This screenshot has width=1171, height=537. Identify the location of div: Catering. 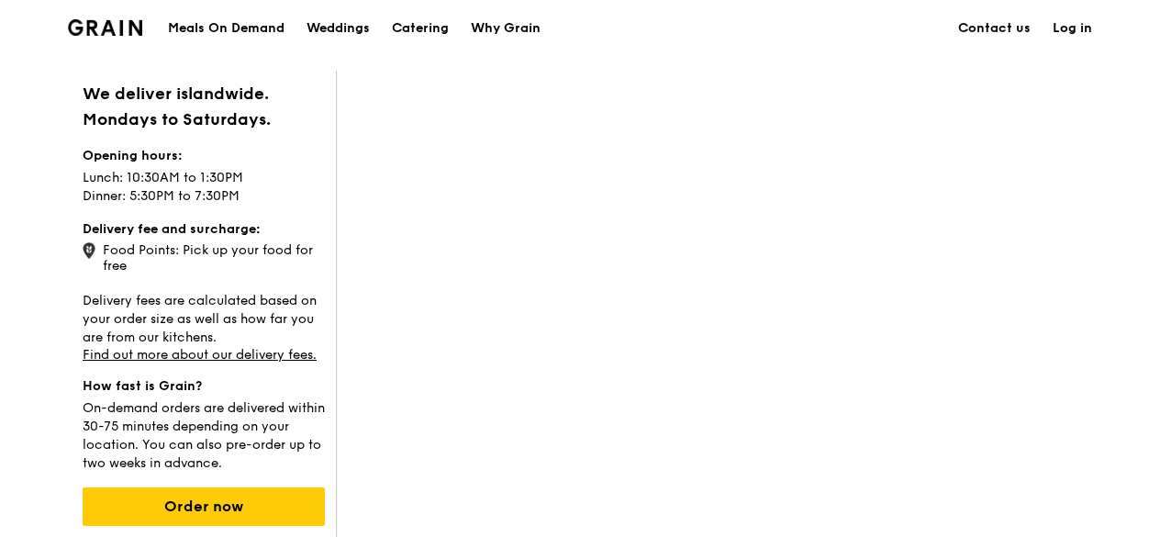
(420, 28).